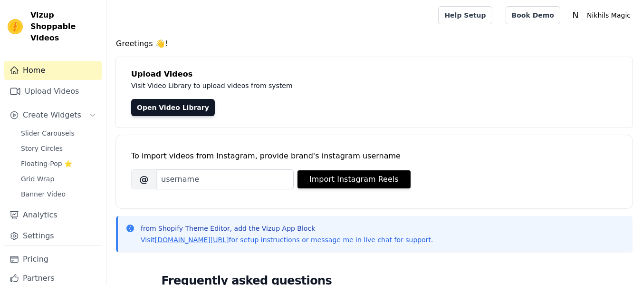 This screenshot has height=285, width=642. I want to click on span: Vizup Shoppable Videos, so click(64, 27).